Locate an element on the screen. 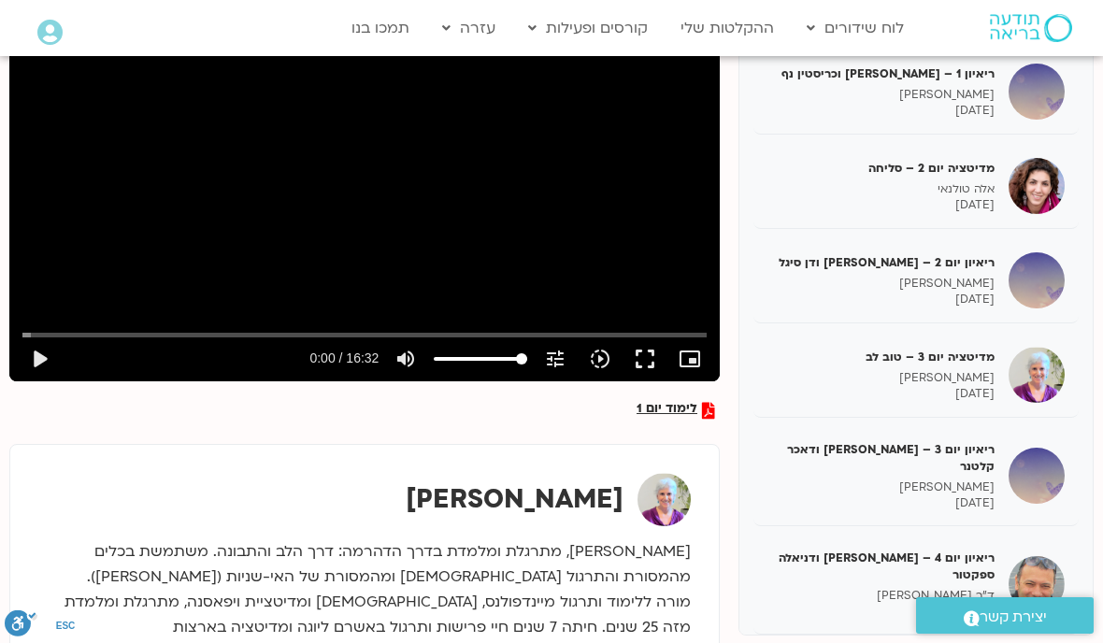  a: תמכו בנו is located at coordinates (380, 28).